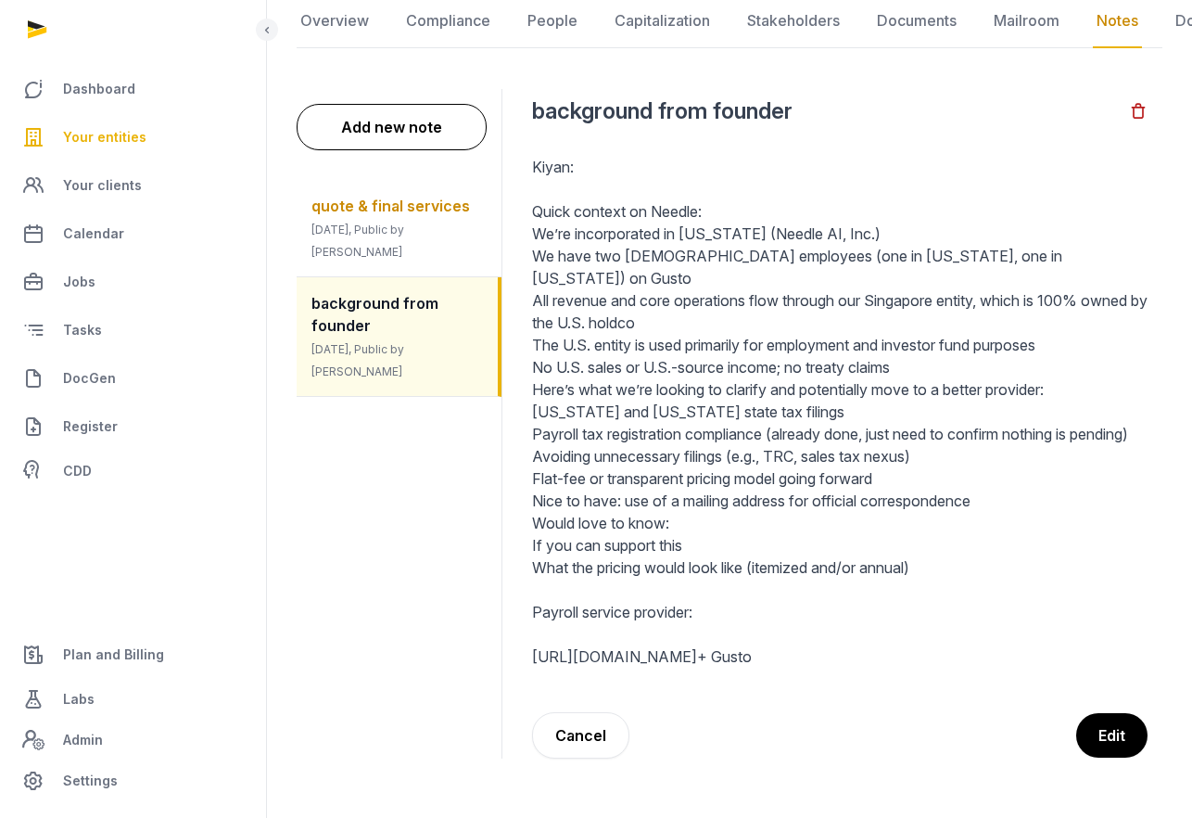 Image resolution: width=1192 pixels, height=818 pixels. What do you see at coordinates (94, 234) in the screenshot?
I see `span: Calendar` at bounding box center [94, 234].